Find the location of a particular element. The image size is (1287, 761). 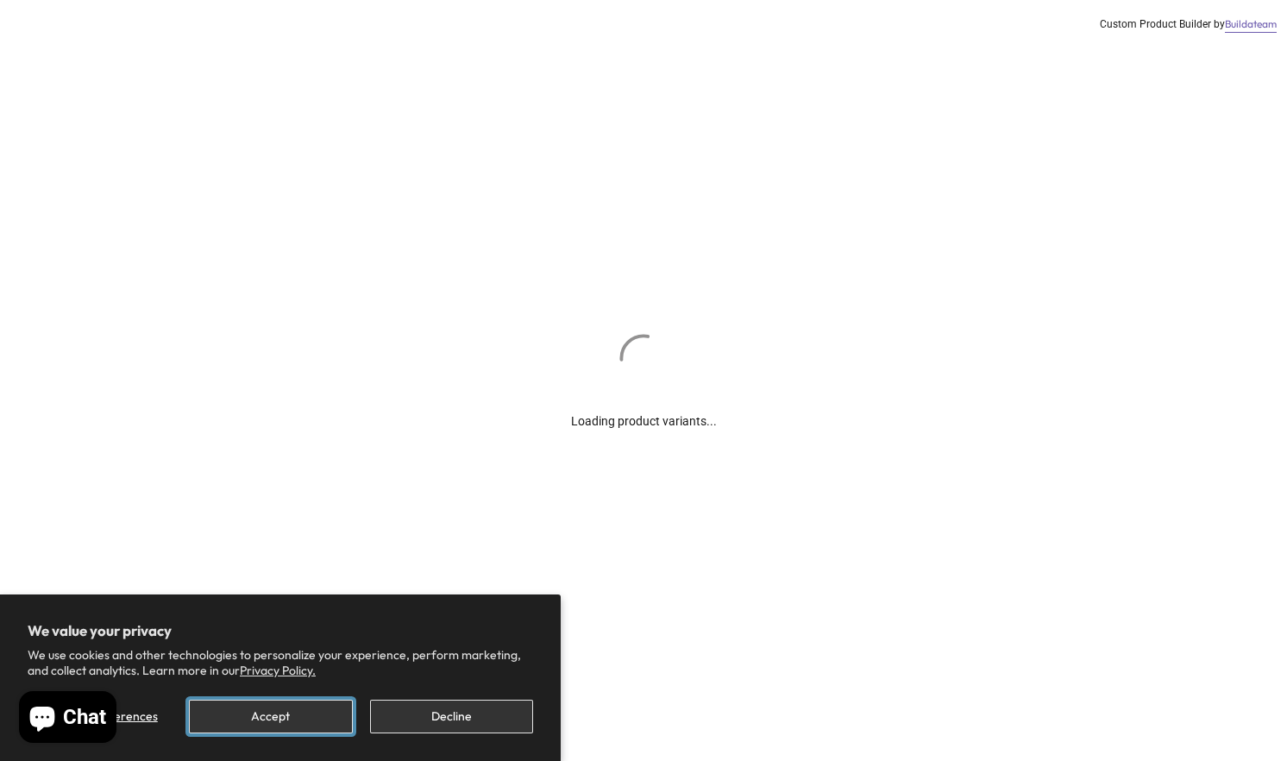

a: Buildateam is located at coordinates (1250, 24).